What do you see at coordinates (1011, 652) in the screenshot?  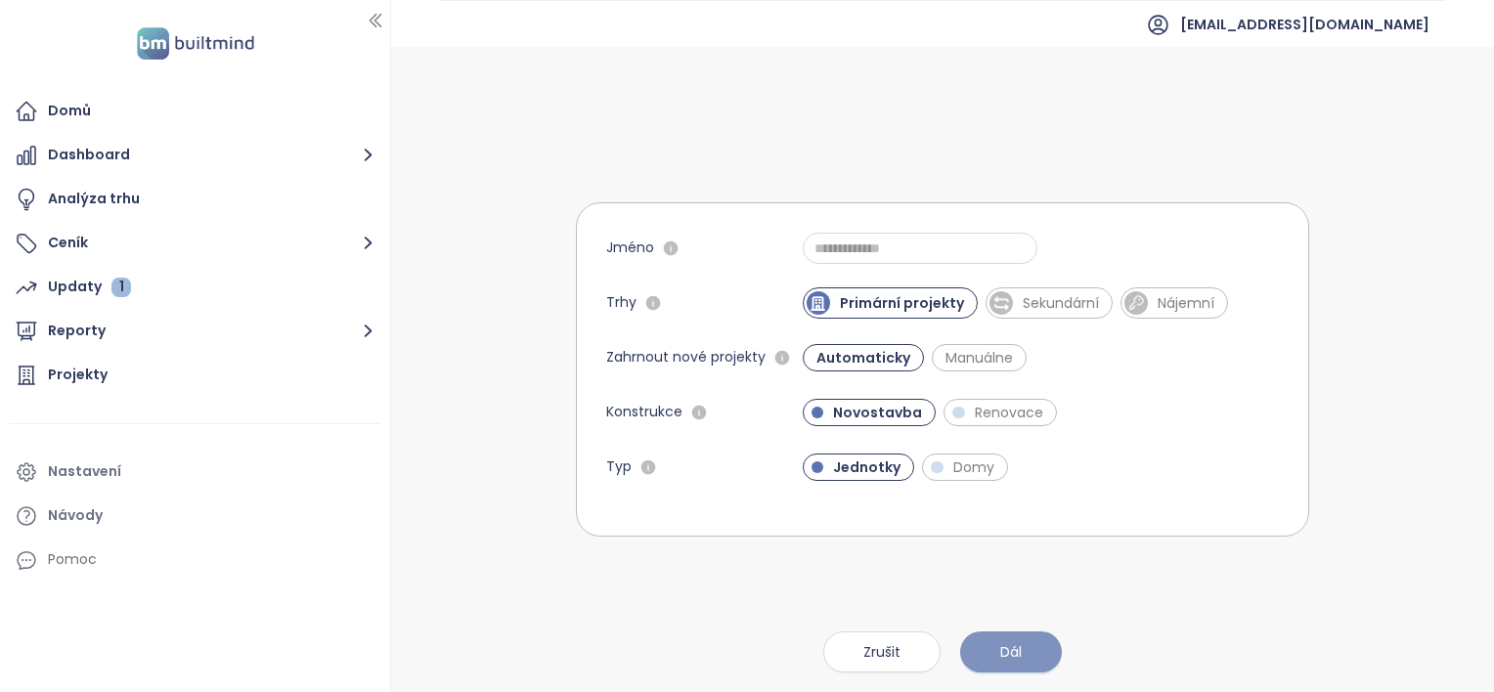 I see `span: Dál` at bounding box center [1011, 652].